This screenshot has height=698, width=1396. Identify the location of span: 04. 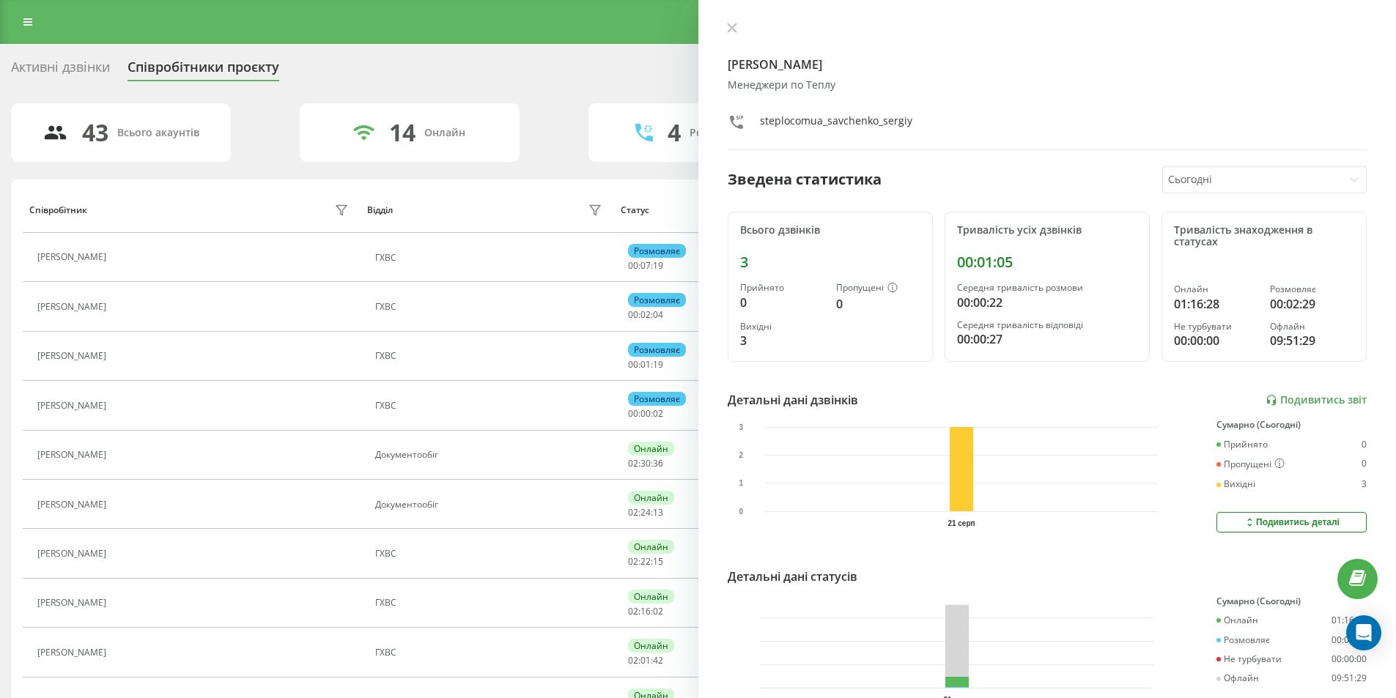
(658, 314).